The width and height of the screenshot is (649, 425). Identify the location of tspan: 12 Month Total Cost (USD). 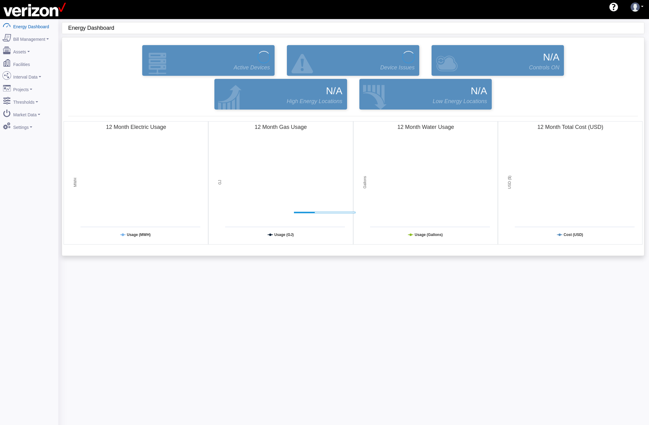
(570, 127).